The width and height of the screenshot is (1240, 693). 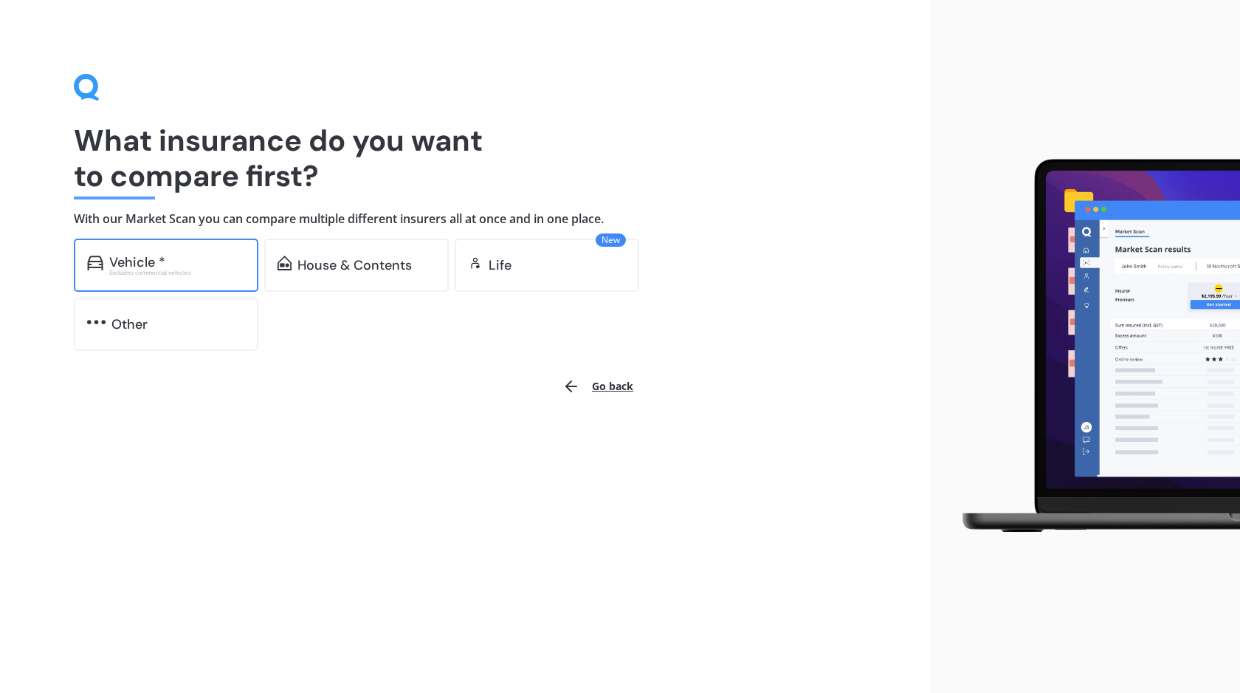 What do you see at coordinates (95, 263) in the screenshot?
I see `img: car.f15378c7a67c060ca3f3.svg` at bounding box center [95, 263].